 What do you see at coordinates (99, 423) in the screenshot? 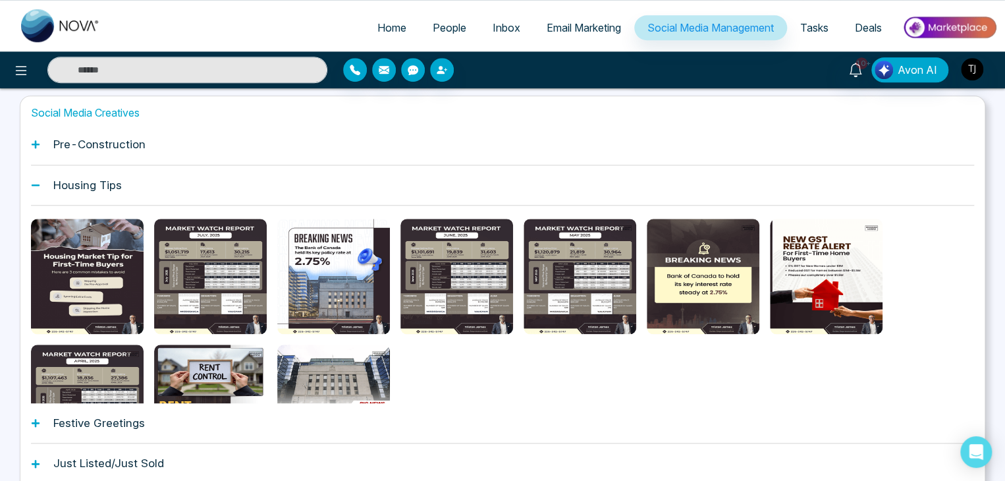
I see `h1: Festive Greetings` at bounding box center [99, 423].